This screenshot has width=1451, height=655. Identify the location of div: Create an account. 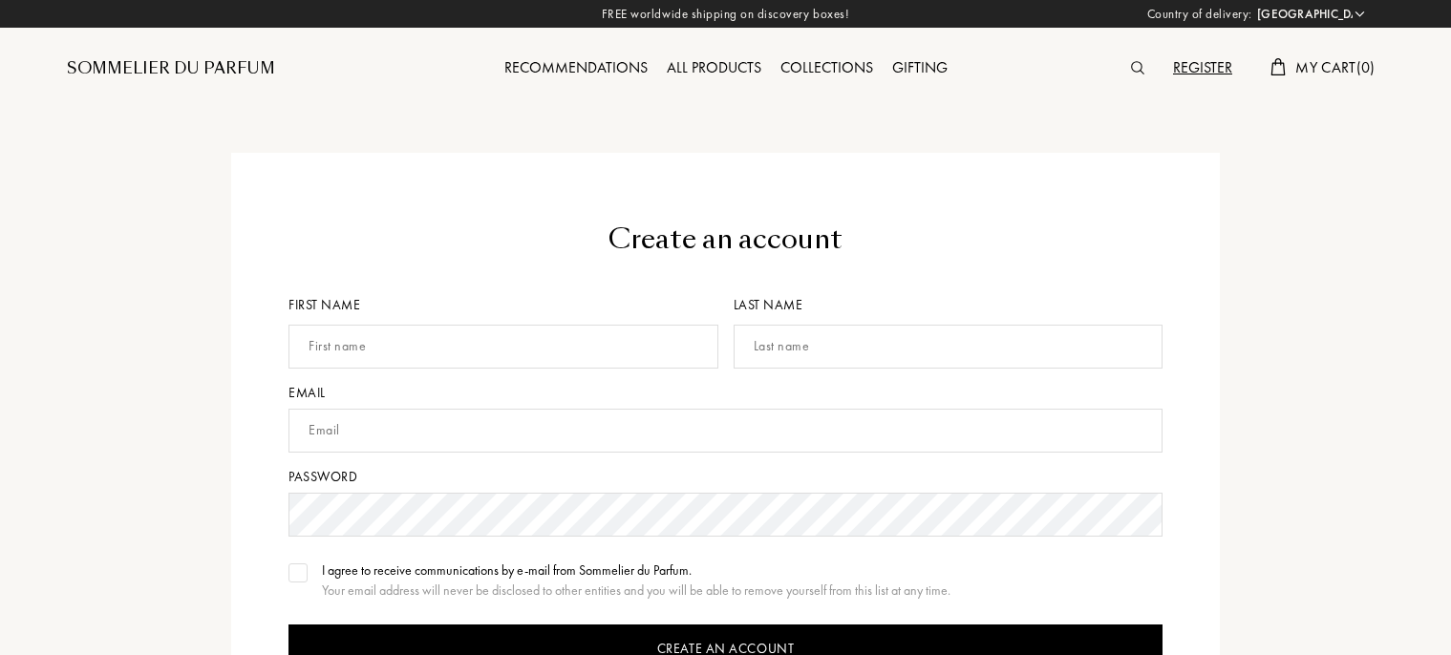
(725, 240).